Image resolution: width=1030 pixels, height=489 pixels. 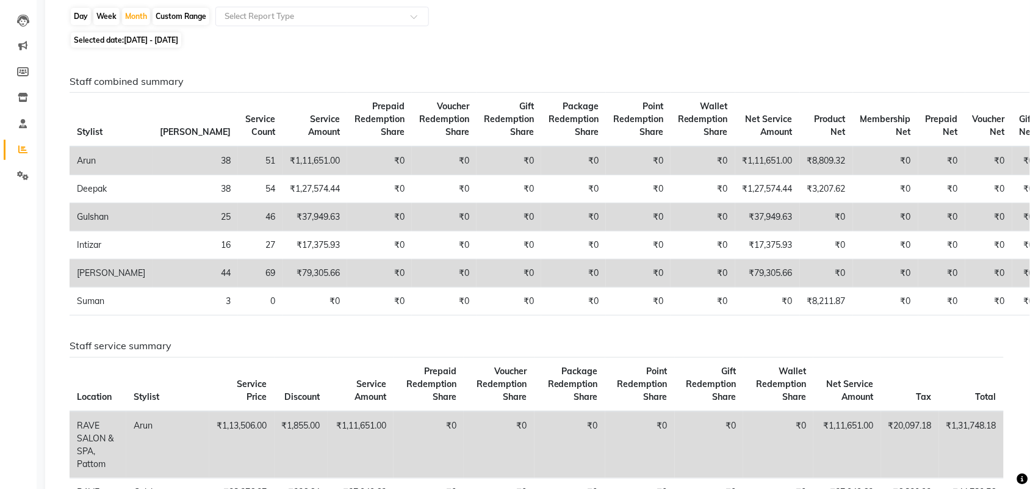 What do you see at coordinates (98, 445) in the screenshot?
I see `td: RAVE SALON & SPA, Pattom` at bounding box center [98, 445].